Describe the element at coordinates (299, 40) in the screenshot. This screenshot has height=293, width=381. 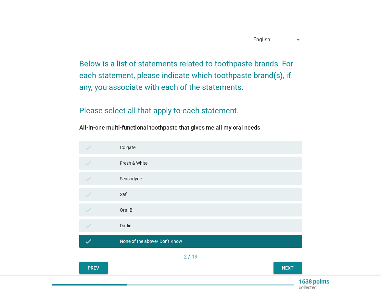
I see `i: arrow_drop_down` at that location.